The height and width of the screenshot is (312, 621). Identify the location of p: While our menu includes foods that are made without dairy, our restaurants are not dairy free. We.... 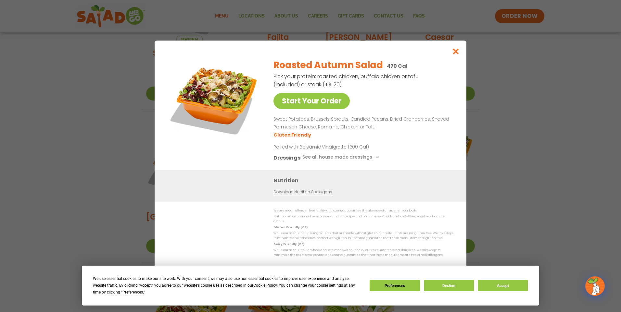
(363, 253).